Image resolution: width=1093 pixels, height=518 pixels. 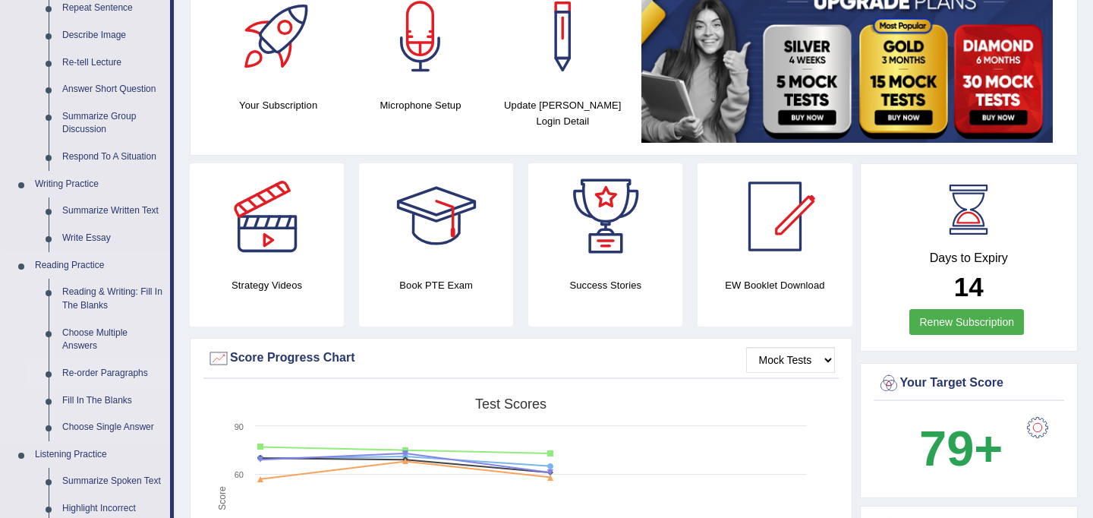 I want to click on a: Choose Single Answer, so click(x=112, y=427).